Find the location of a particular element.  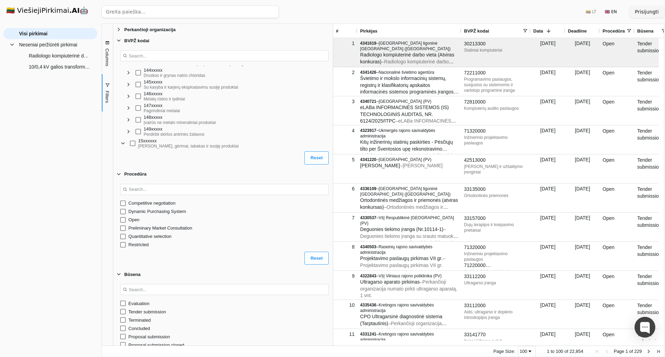

span: Page is located at coordinates (619, 351).